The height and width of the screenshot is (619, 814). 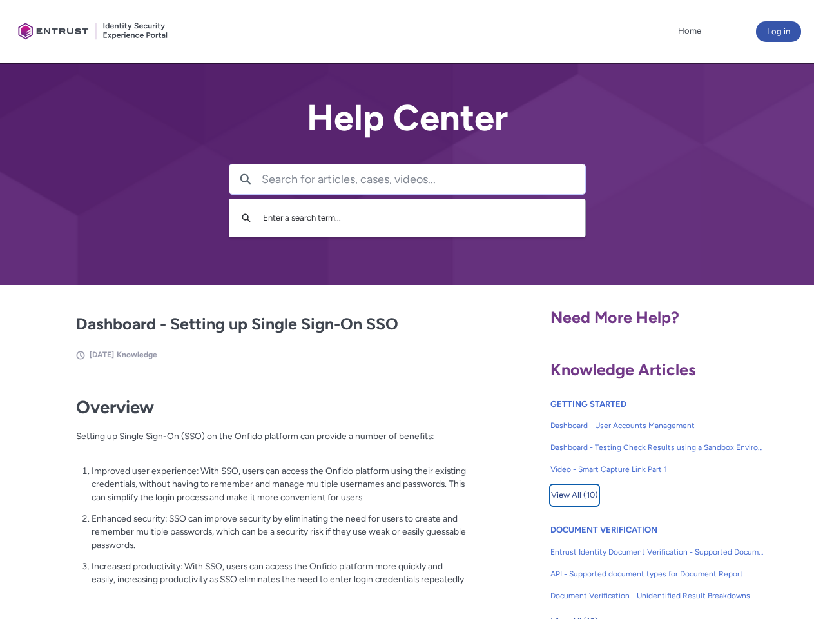 I want to click on span: Dashboard - User Accounts Management, so click(x=658, y=426).